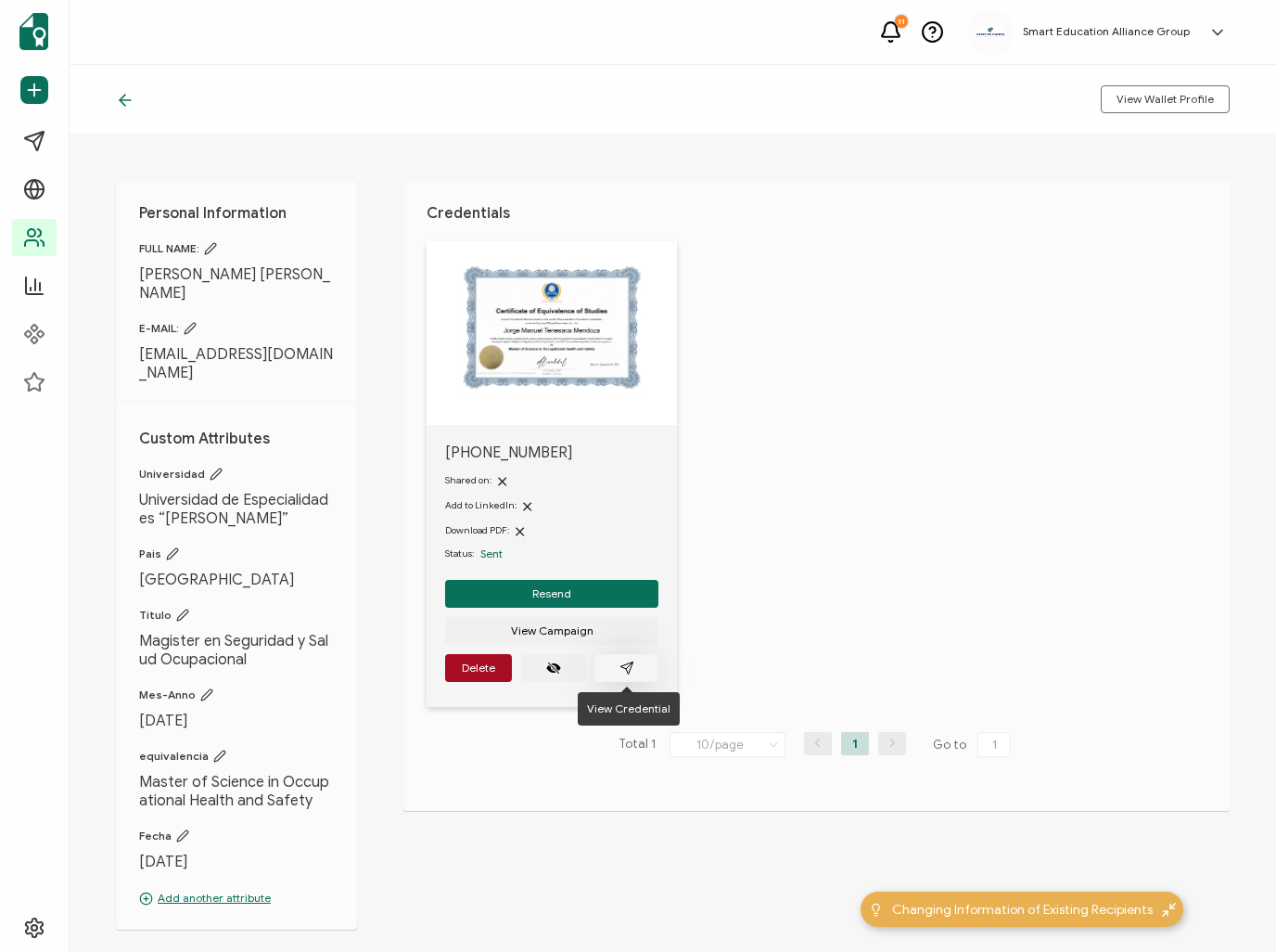 The height and width of the screenshot is (952, 1276). I want to click on div: 11, so click(901, 21).